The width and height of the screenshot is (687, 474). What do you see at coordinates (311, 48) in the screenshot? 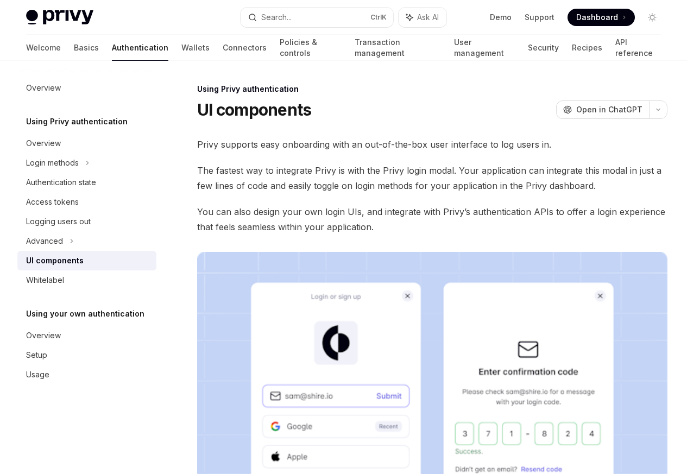
I see `a: Policies & controls` at bounding box center [311, 48].